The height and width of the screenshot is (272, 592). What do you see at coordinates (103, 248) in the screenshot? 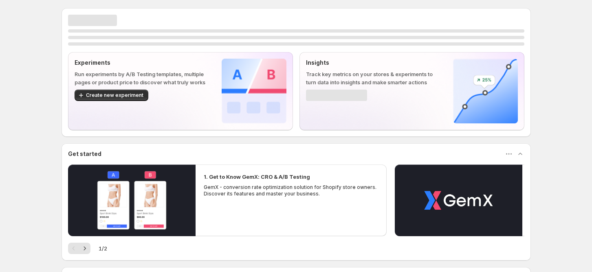
I see `span: 1 / 2` at bounding box center [103, 248].